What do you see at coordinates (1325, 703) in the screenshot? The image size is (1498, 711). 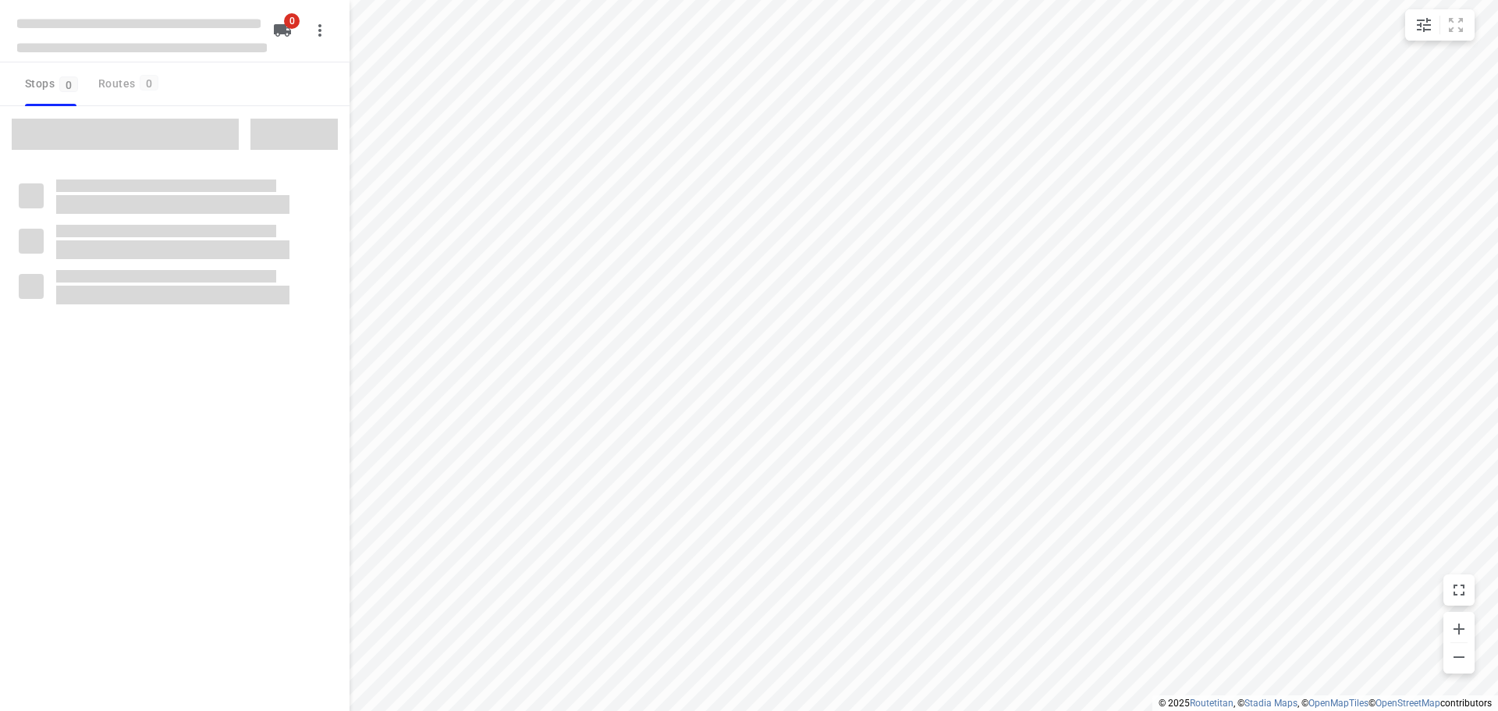 I see `li: © 2025 , © , © © contributors` at bounding box center [1325, 703].